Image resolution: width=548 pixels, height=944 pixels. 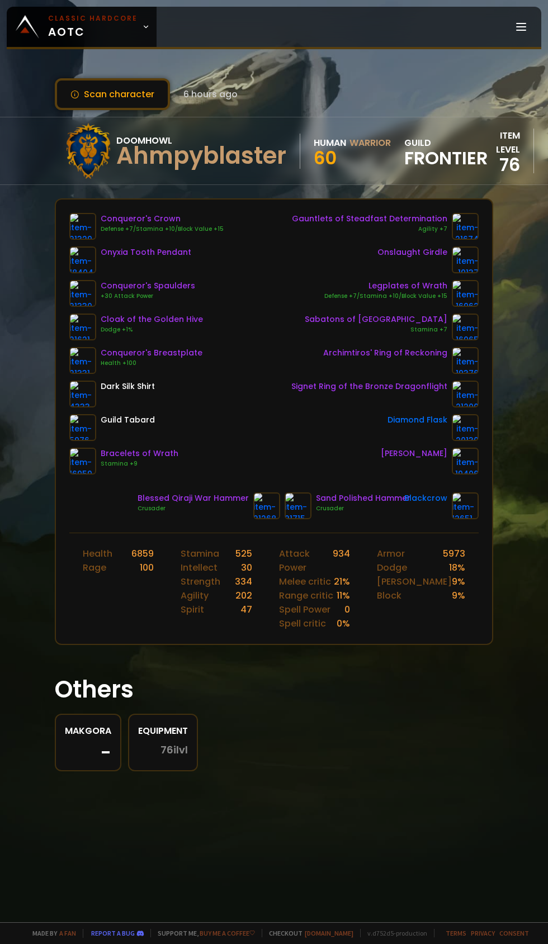 I want to click on div: Stamina +7, so click(x=376, y=330).